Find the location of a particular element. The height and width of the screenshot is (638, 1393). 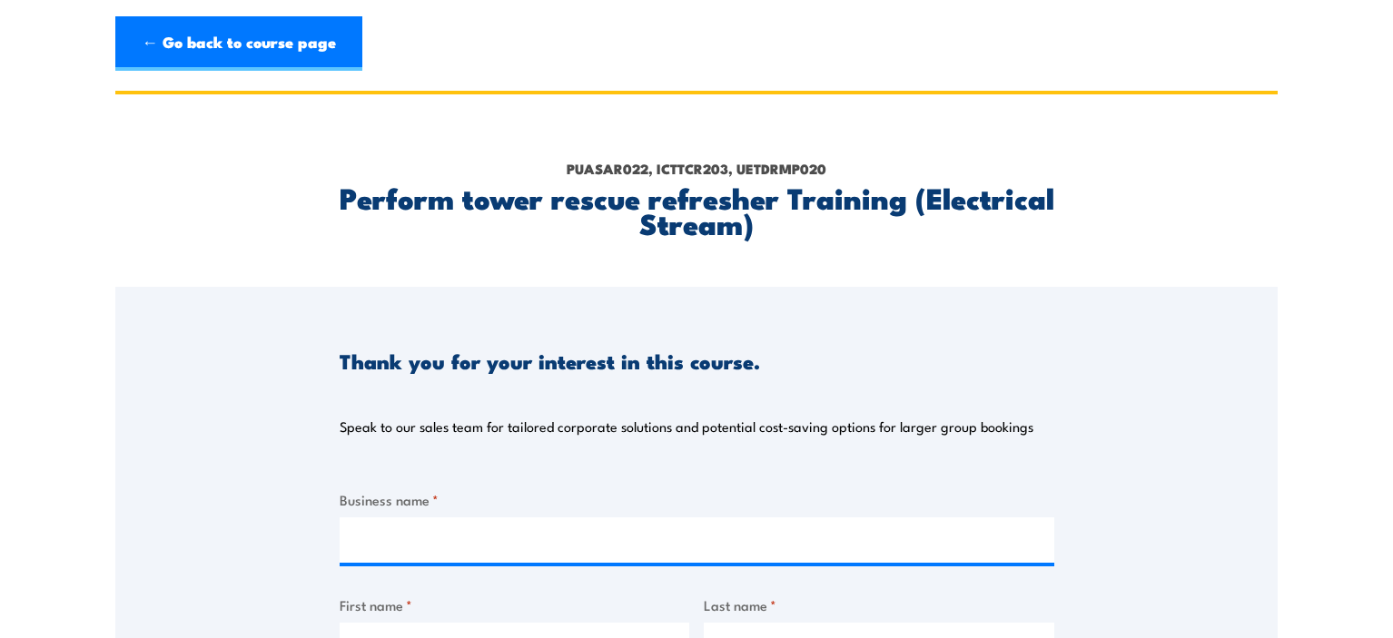

h3: Thank you for your interest in this course. is located at coordinates (549, 361).